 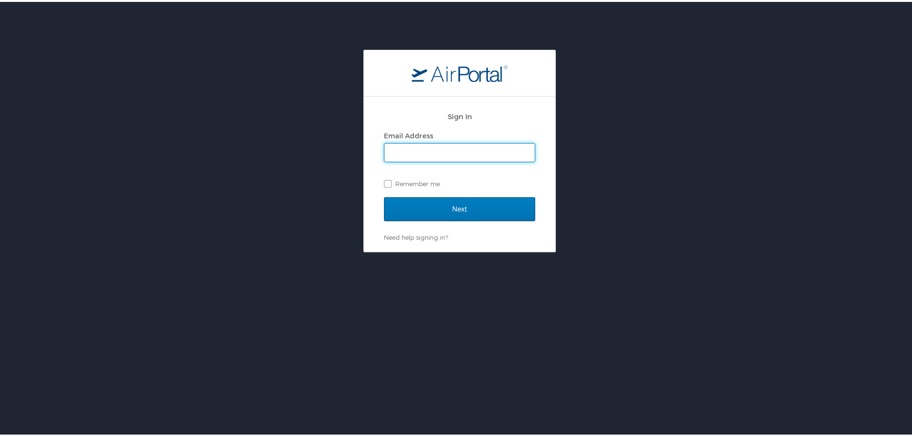 What do you see at coordinates (416, 235) in the screenshot?
I see `a: Need help signing in?` at bounding box center [416, 235].